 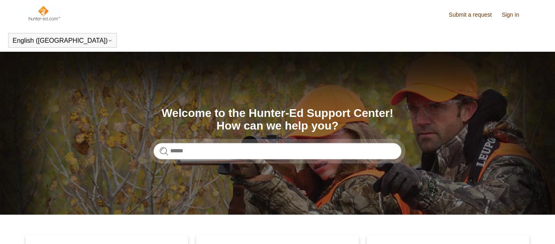 What do you see at coordinates (515, 15) in the screenshot?
I see `a: Sign in` at bounding box center [515, 15].